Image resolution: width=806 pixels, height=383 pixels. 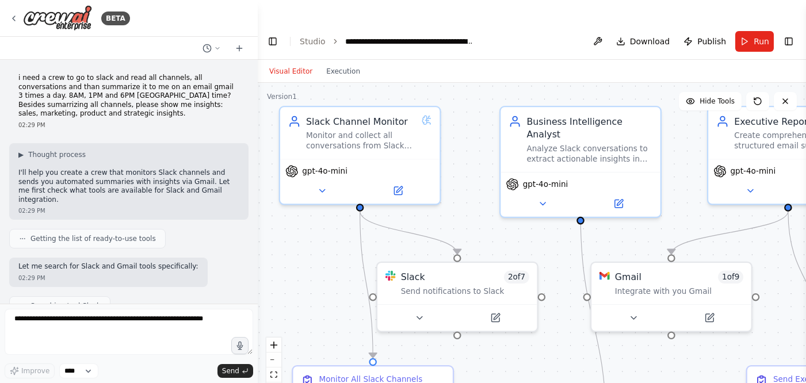 I want to click on button: Start a new chat, so click(x=239, y=48).